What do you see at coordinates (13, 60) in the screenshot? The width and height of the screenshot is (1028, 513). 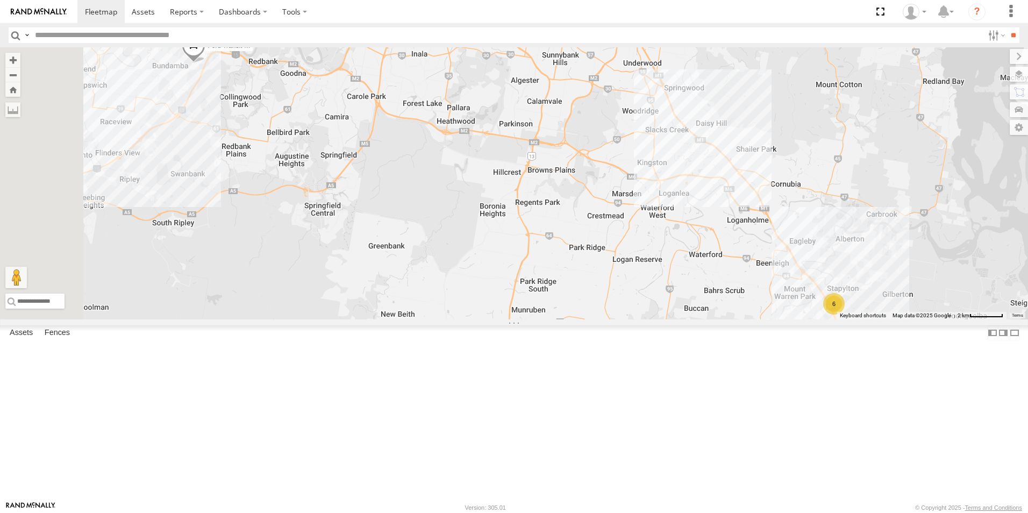 I see `button: Zoom in` at bounding box center [13, 60].